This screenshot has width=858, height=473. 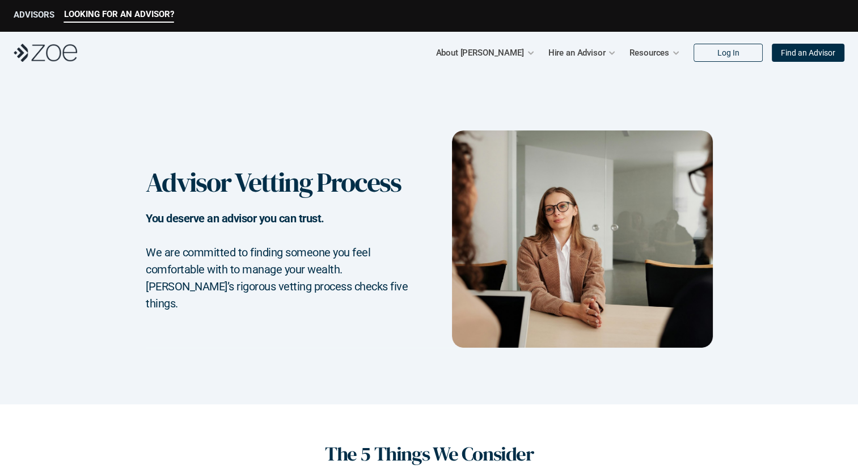 I want to click on h1: Advisor Vetting Process, so click(x=276, y=183).